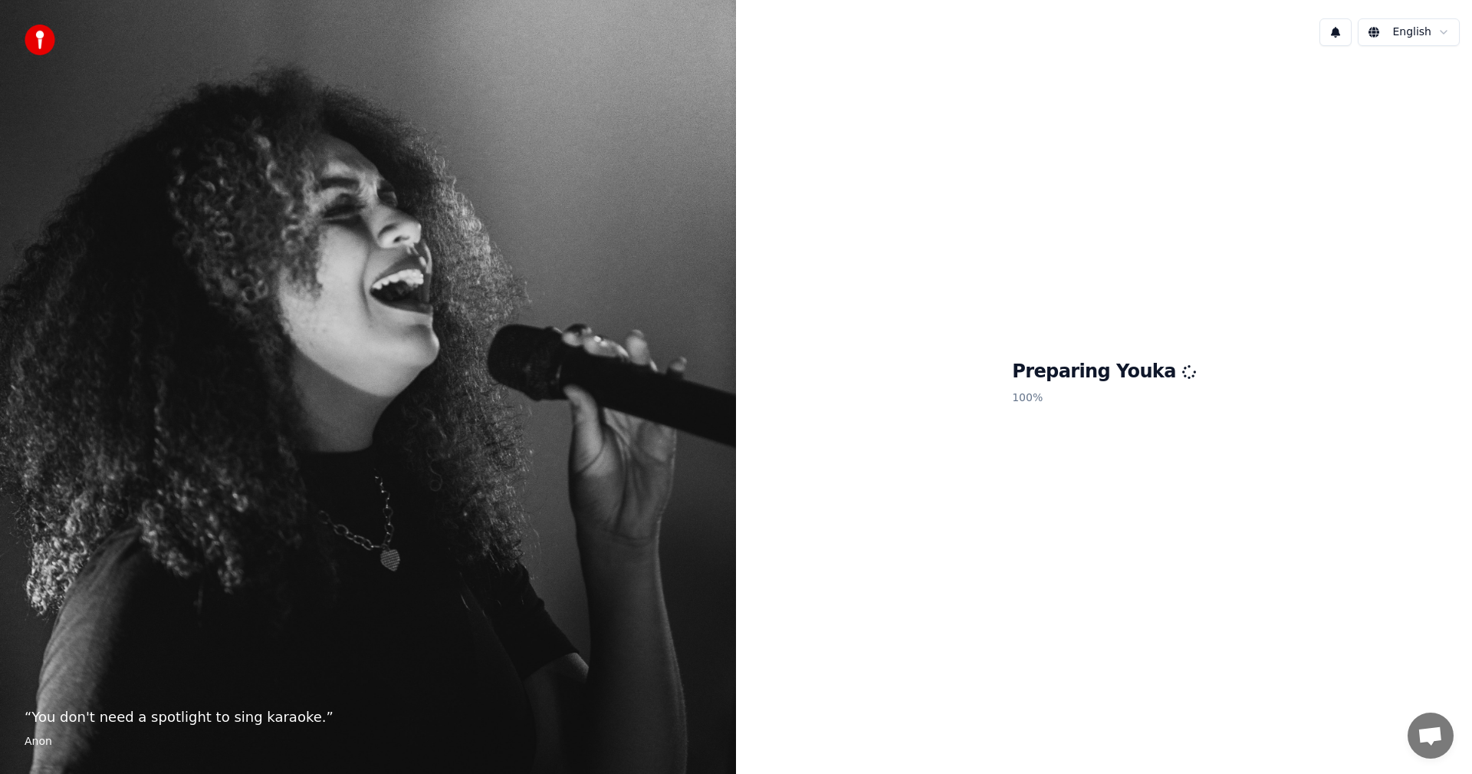 This screenshot has height=774, width=1472. I want to click on h1: Preparing Youka, so click(1104, 372).